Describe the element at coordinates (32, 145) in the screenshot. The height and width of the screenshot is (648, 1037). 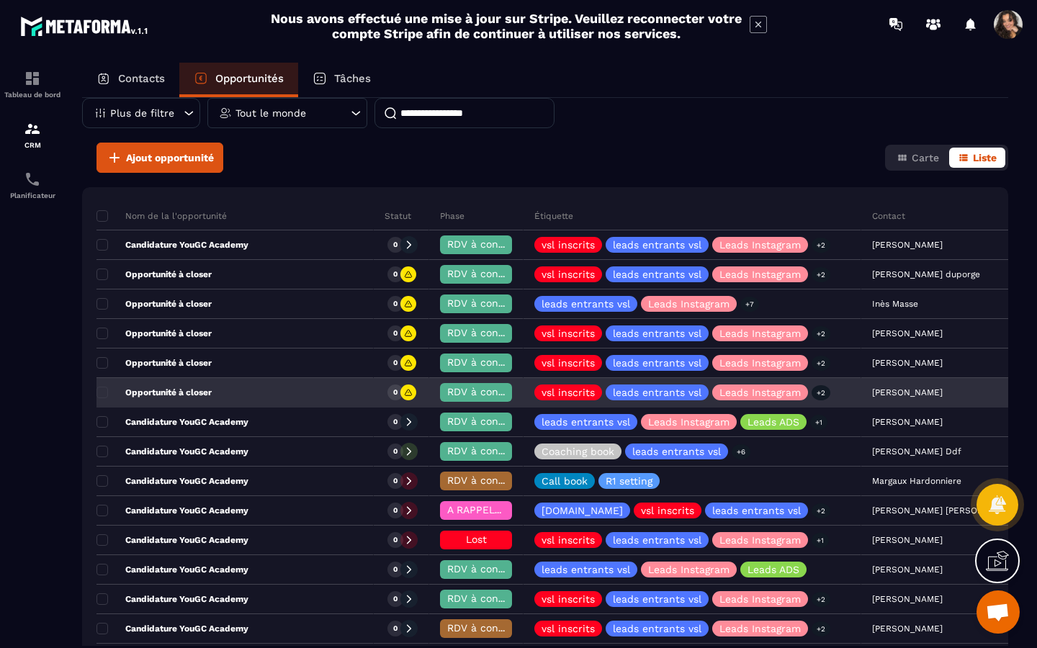
I see `p: CRM` at that location.